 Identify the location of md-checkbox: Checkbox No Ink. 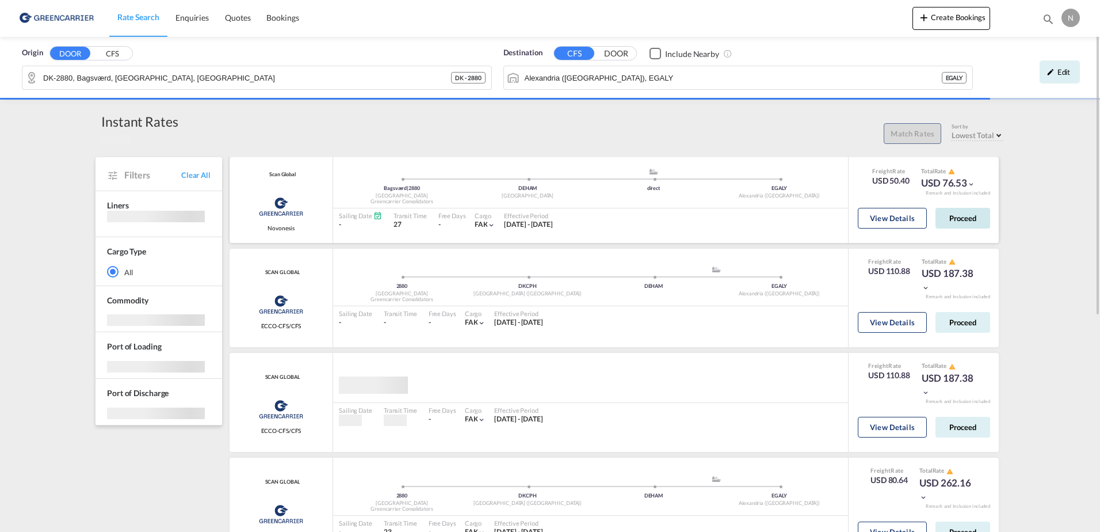
(684, 53).